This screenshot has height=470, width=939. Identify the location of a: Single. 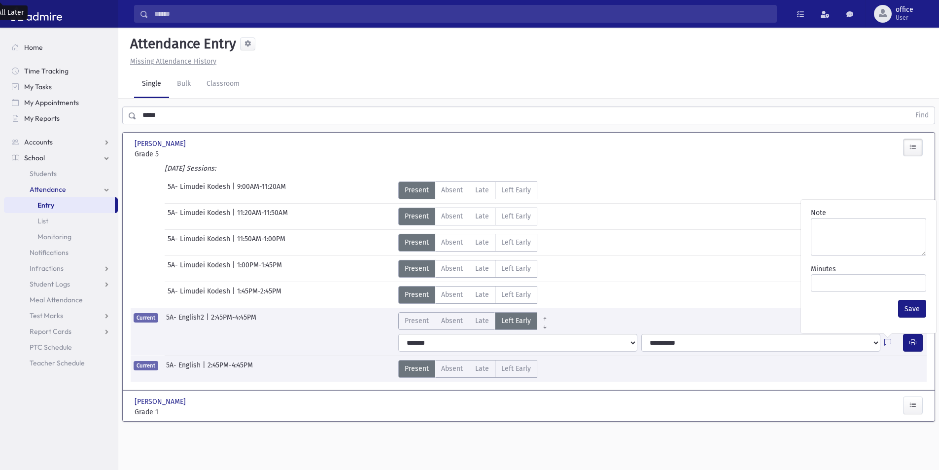
(151, 84).